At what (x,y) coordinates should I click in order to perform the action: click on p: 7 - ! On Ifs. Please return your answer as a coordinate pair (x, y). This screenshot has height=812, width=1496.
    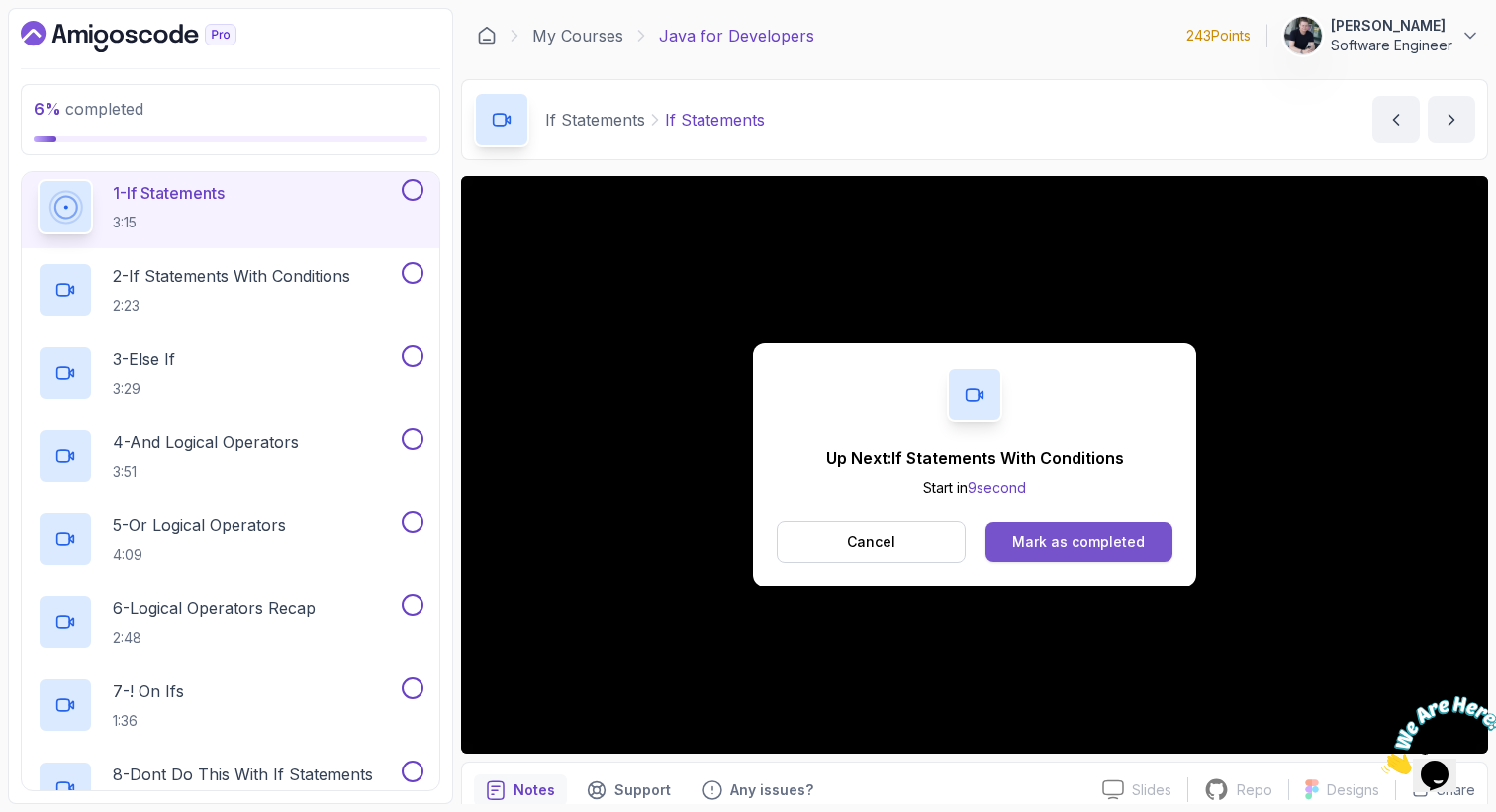
    Looking at the image, I should click on (149, 691).